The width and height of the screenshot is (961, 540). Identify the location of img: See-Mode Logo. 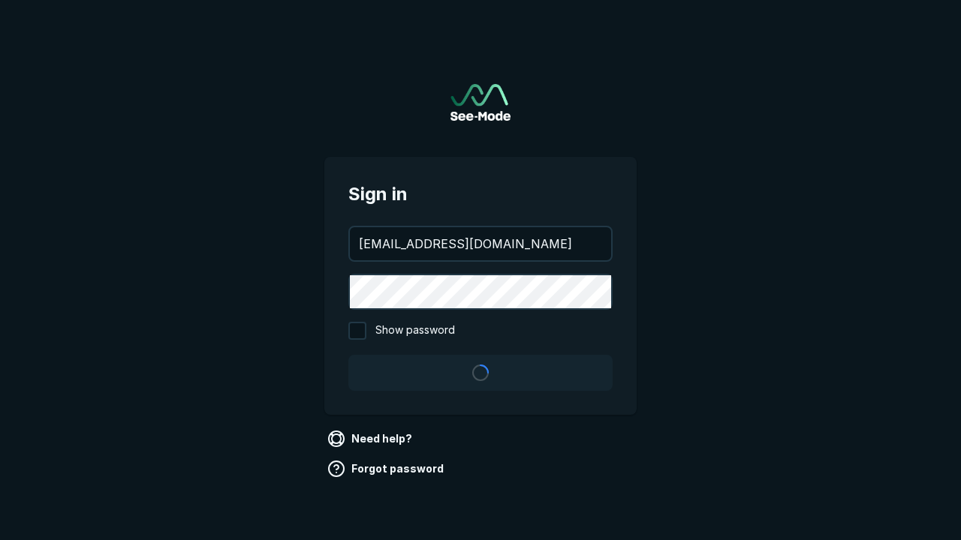
(480, 102).